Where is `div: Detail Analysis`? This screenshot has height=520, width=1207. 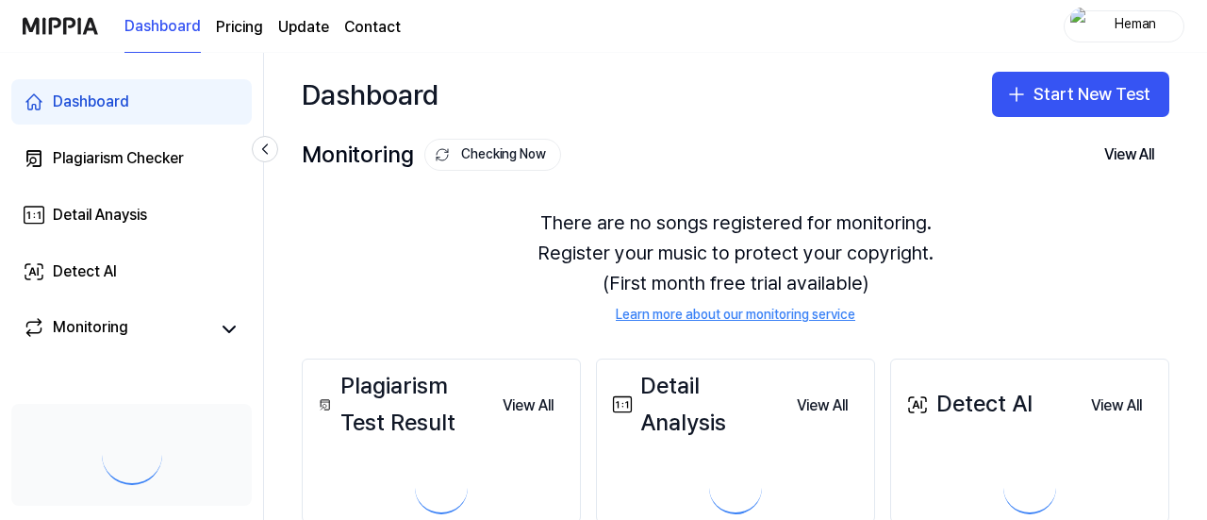 div: Detail Analysis is located at coordinates (695, 404).